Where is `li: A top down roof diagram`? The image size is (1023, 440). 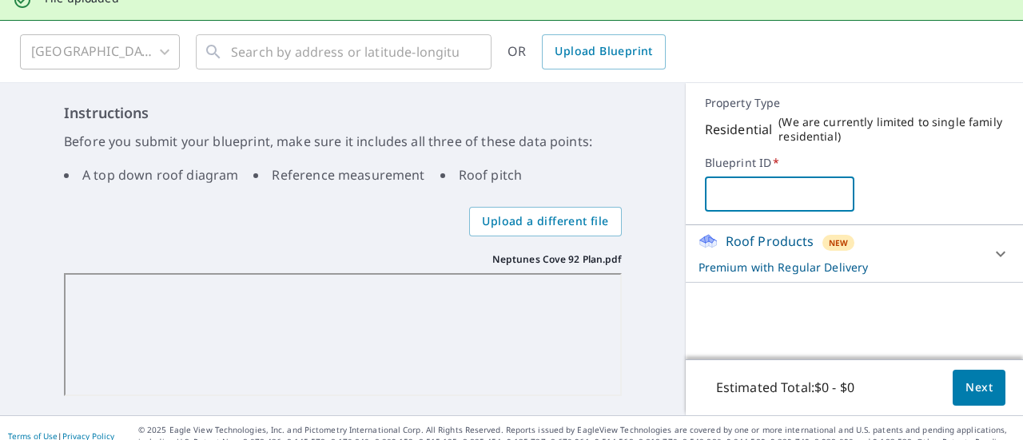
li: A top down roof diagram is located at coordinates (151, 175).